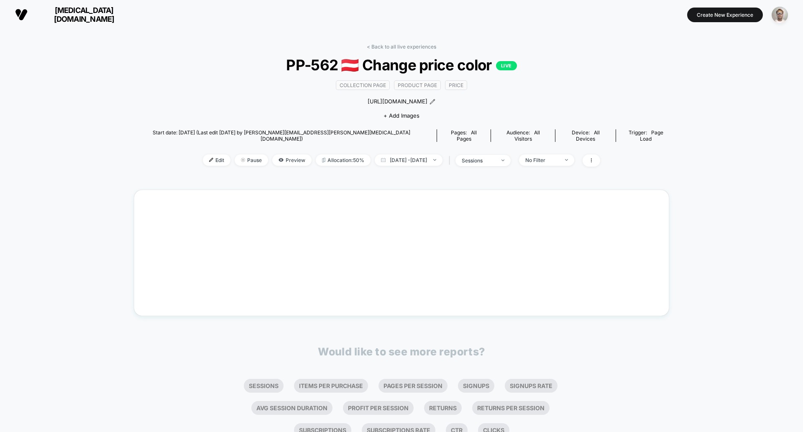  I want to click on div: Audience:, so click(523, 136).